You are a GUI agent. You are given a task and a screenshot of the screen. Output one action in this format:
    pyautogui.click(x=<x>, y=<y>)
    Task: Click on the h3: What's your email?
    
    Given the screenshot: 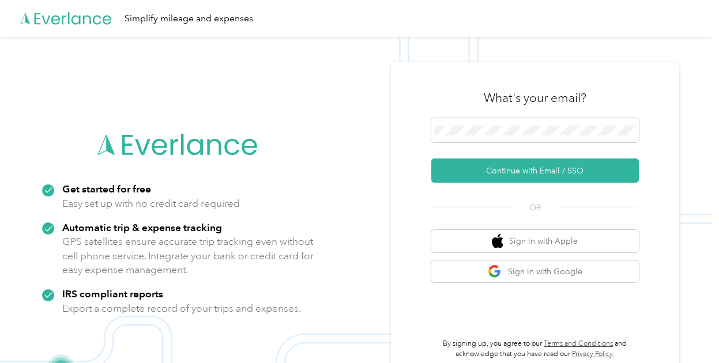 What is the action you would take?
    pyautogui.click(x=535, y=98)
    